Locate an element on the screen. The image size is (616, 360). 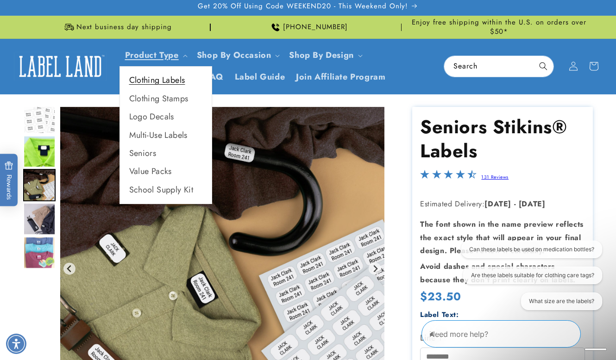
p: Estimated Delivery: is located at coordinates (502, 204).